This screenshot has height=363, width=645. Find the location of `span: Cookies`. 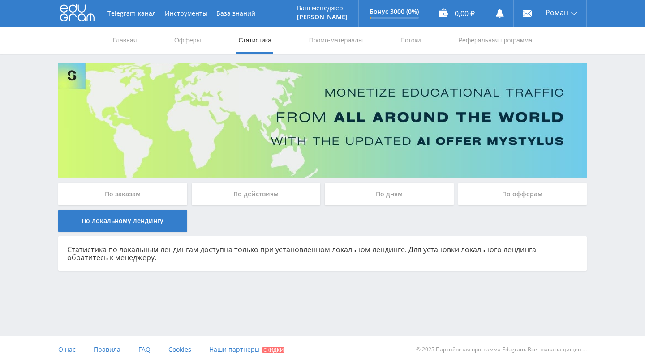

span: Cookies is located at coordinates (179, 350).